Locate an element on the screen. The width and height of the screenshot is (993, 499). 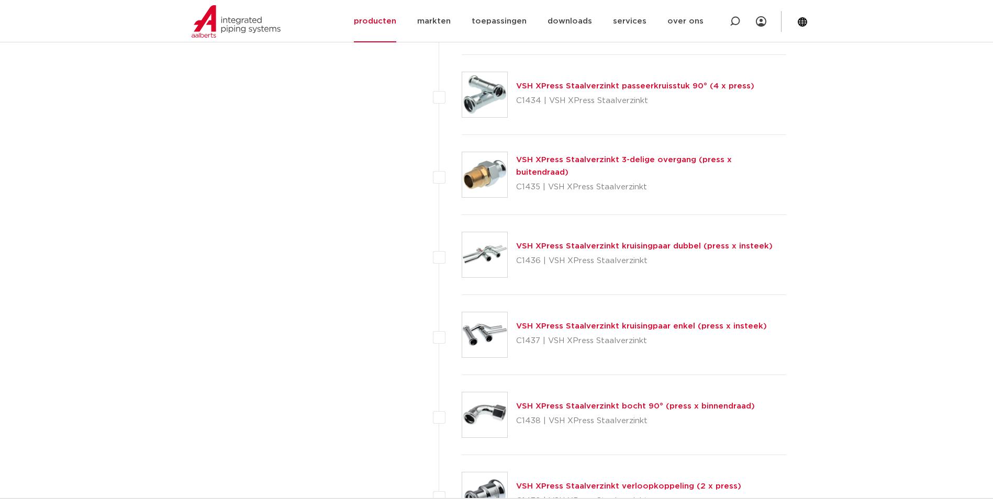
p: C1438 | VSH XPress Staalverzinkt is located at coordinates (635, 421).